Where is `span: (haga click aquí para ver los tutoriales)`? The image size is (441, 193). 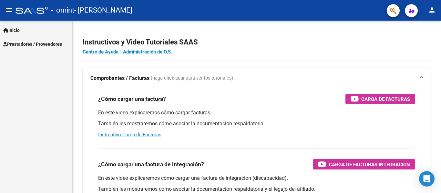 span: (haga click aquí para ver los tutoriales) is located at coordinates (192, 78).